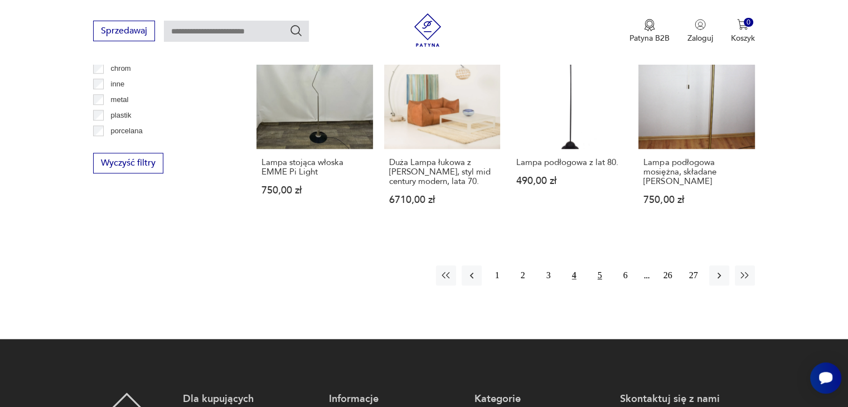 The image size is (848, 407). Describe the element at coordinates (700, 25) in the screenshot. I see `img: Ikonka użytkownika` at that location.